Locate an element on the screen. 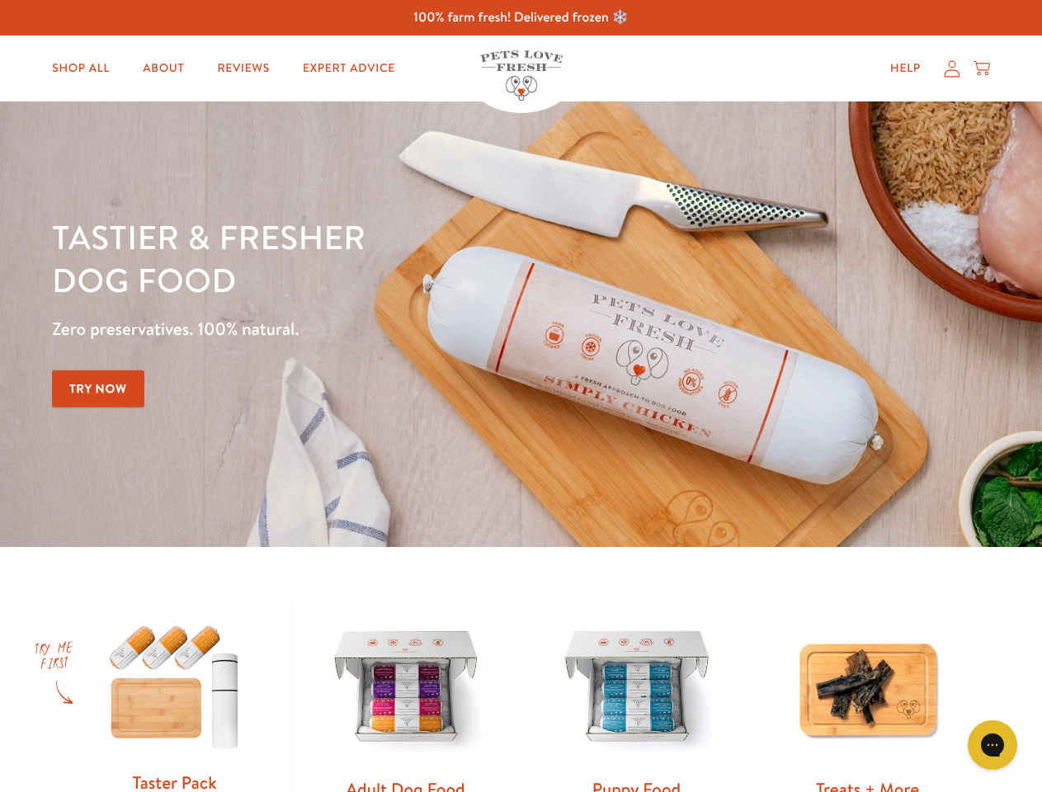 This screenshot has width=1042, height=792. a: Shop All is located at coordinates (81, 69).